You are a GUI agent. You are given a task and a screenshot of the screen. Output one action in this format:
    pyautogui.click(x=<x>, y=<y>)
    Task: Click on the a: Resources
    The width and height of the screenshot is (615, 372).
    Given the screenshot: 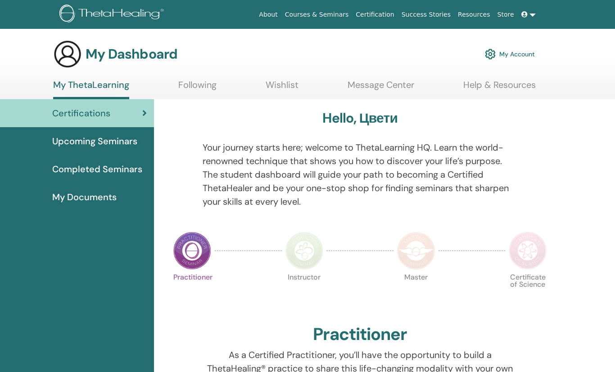 What is the action you would take?
    pyautogui.click(x=474, y=14)
    